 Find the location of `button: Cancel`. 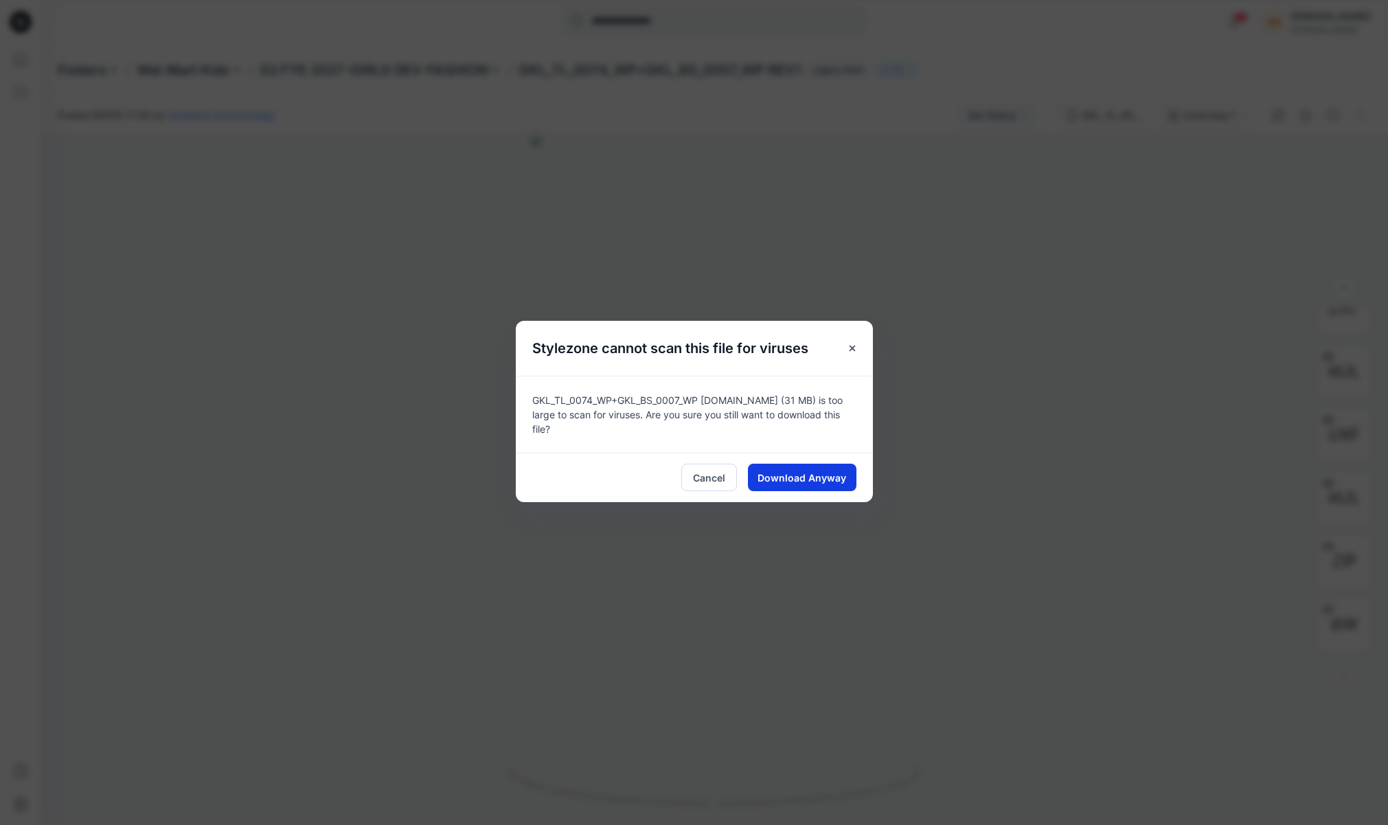

button: Cancel is located at coordinates (709, 477).